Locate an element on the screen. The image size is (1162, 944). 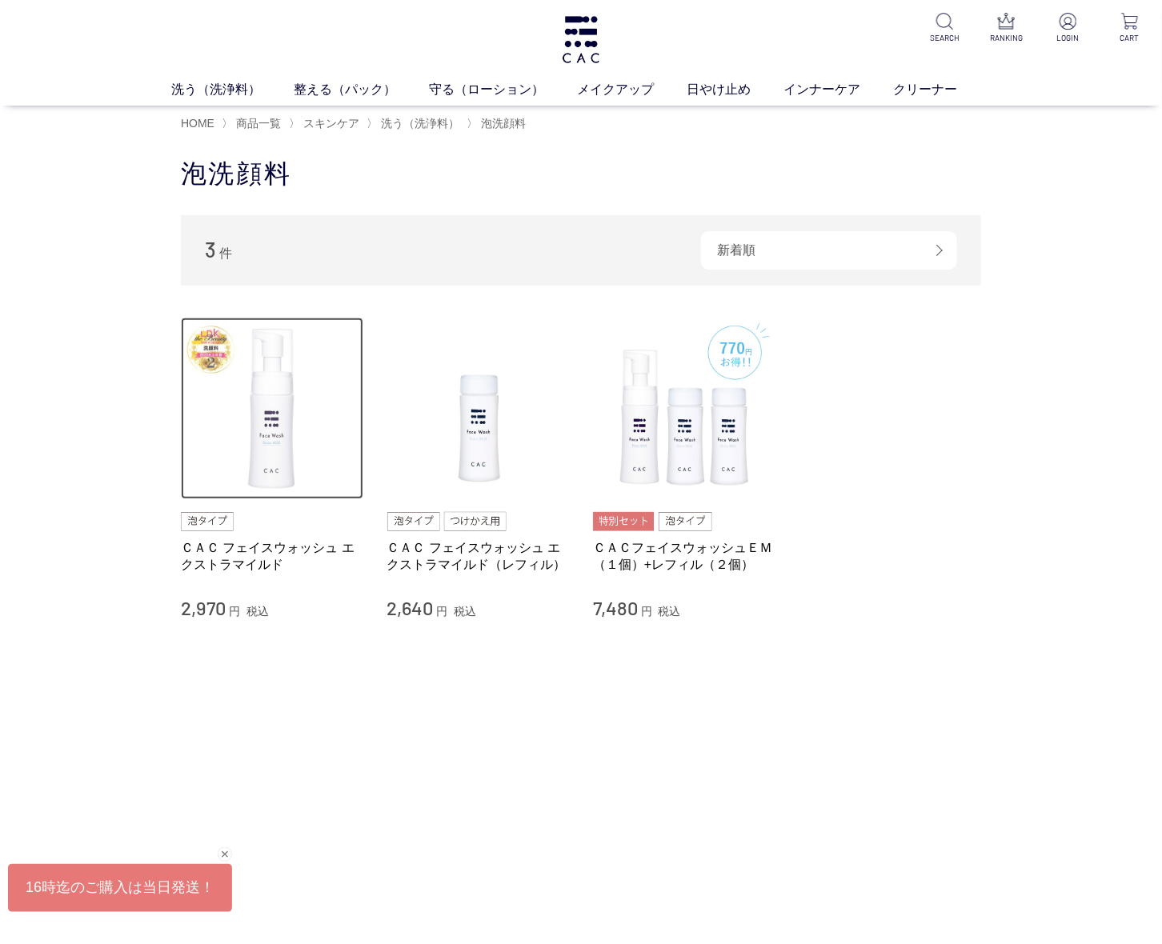
p: CART is located at coordinates (1129, 38).